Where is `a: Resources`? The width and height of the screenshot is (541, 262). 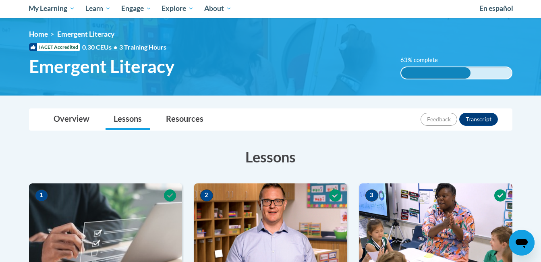 a: Resources is located at coordinates (184, 119).